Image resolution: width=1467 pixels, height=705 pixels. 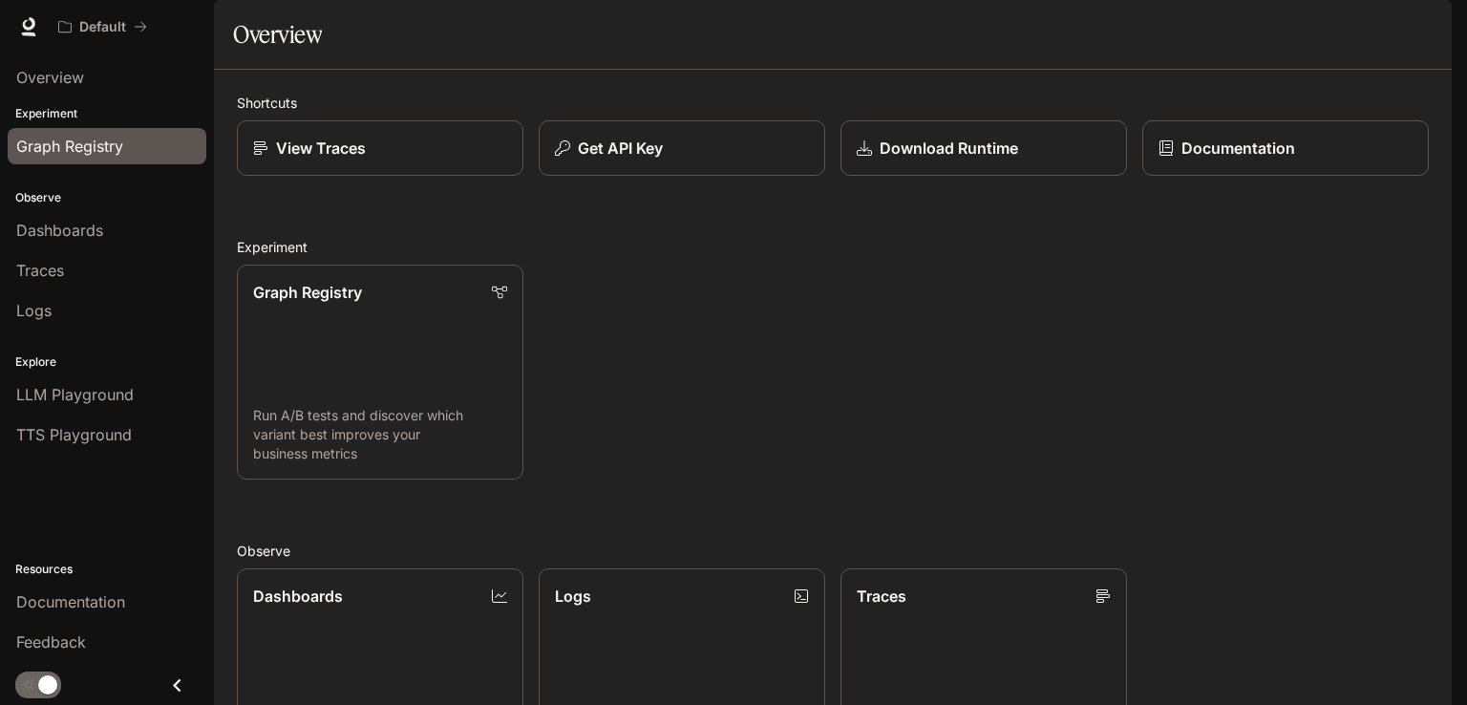 What do you see at coordinates (102, 27) in the screenshot?
I see `p: Default` at bounding box center [102, 27].